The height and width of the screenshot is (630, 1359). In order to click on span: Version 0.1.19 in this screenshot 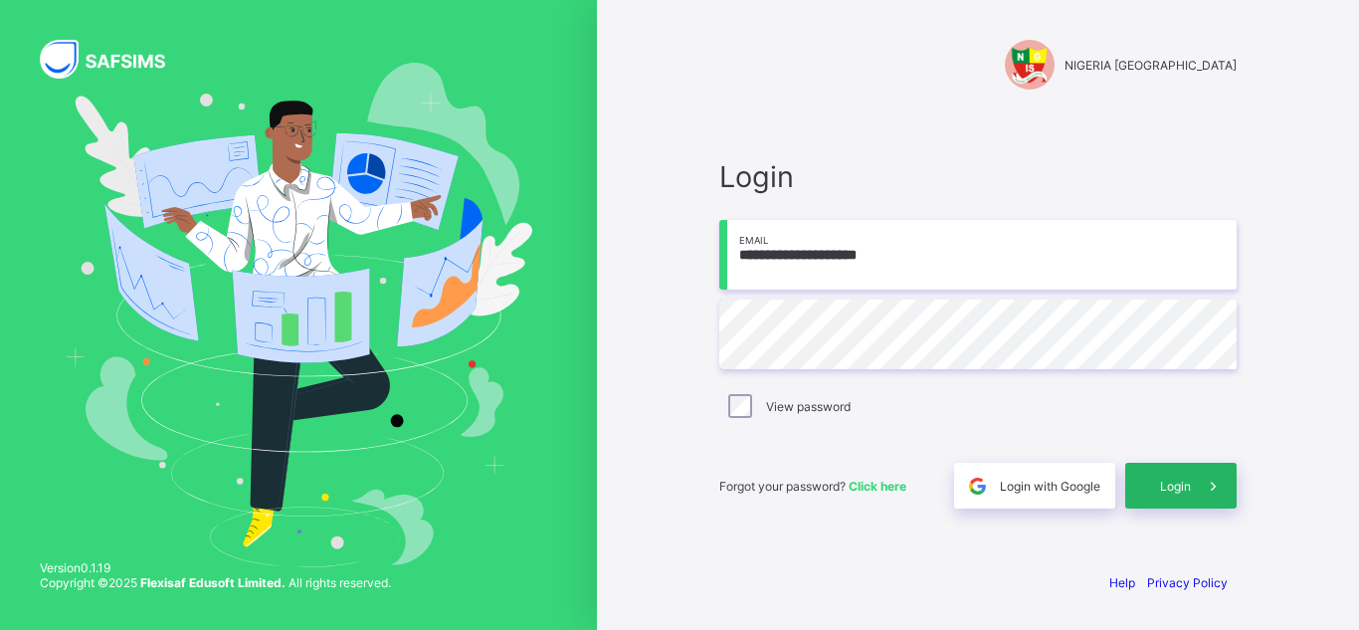, I will do `click(215, 567)`.